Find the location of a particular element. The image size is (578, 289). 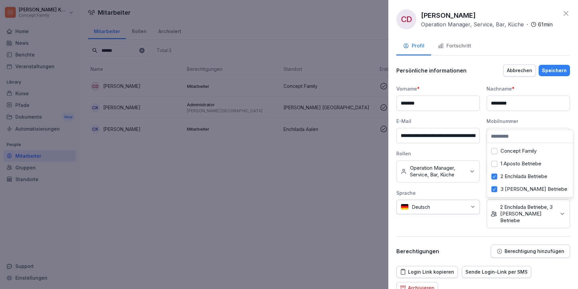

div: Login Link kopieren is located at coordinates (427, 272).